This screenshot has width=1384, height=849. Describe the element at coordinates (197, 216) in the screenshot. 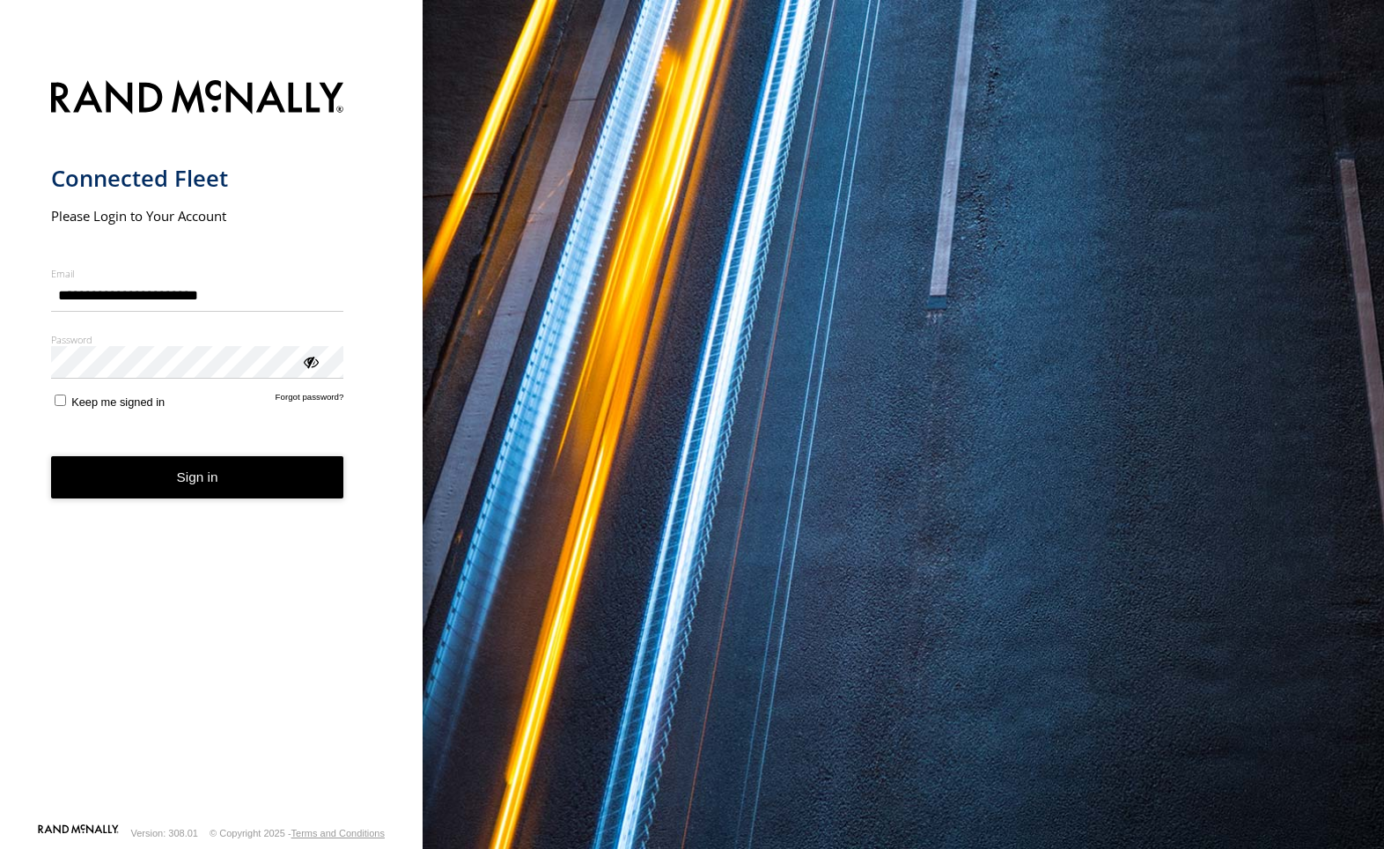

I see `h2: Please Login to Your Account` at that location.